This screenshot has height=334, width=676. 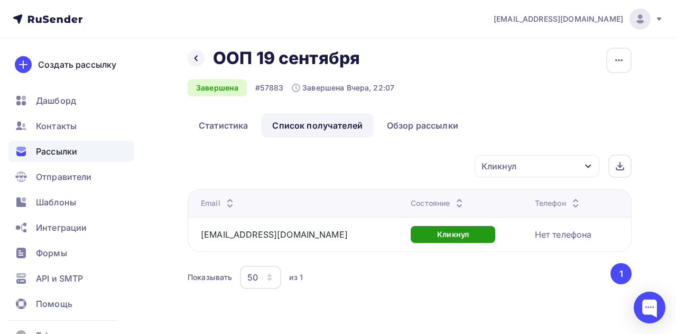 What do you see at coordinates (261, 277) in the screenshot?
I see `button: 50` at bounding box center [261, 277].